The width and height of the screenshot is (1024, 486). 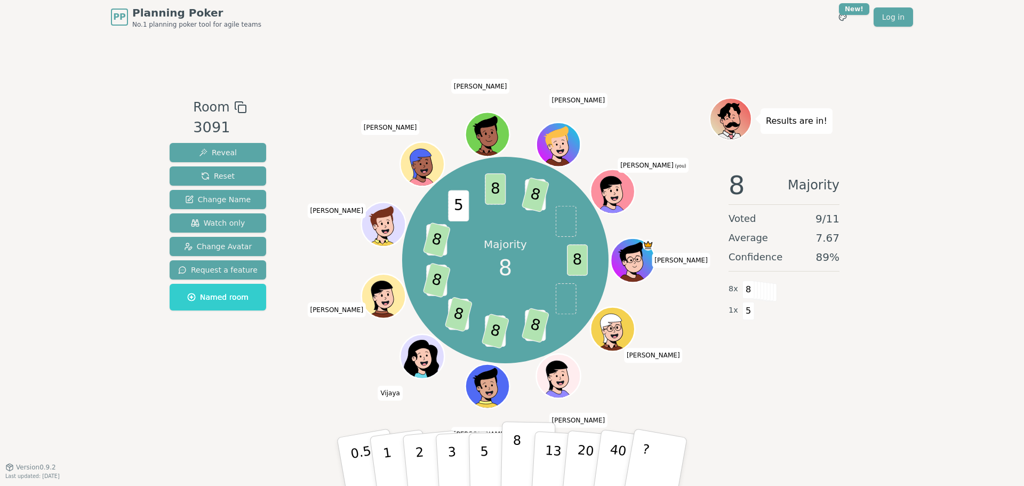 I want to click on button: Reveal, so click(x=218, y=153).